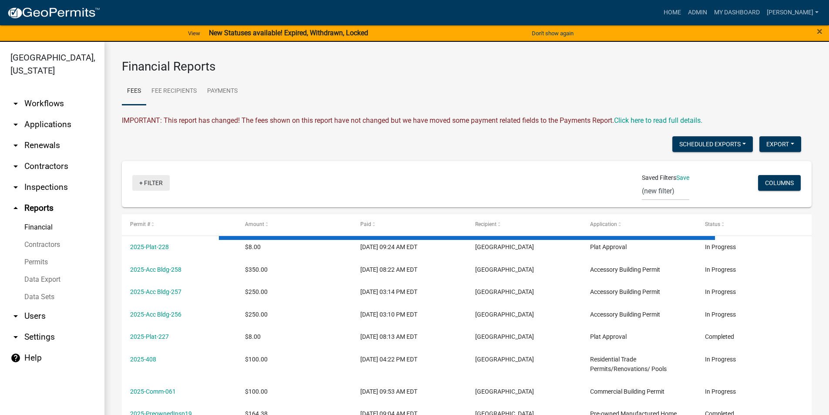 The width and height of the screenshot is (829, 415). Describe the element at coordinates (628, 364) in the screenshot. I see `span: Residential Trade Permits/Renovations/ Pools` at that location.